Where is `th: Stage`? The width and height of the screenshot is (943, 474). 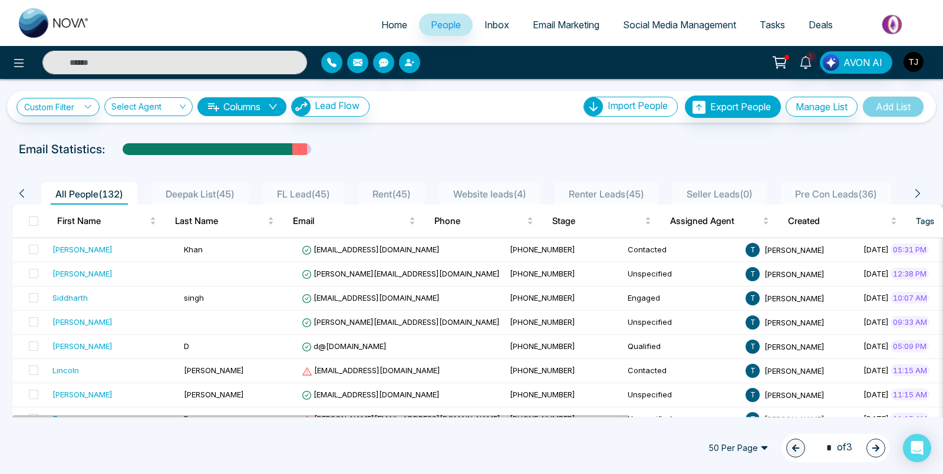 th: Stage is located at coordinates (602, 221).